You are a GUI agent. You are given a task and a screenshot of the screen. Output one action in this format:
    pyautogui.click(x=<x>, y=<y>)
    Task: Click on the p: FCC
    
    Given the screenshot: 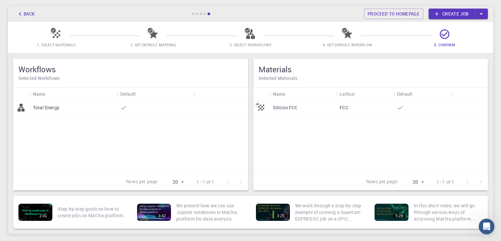 What is the action you would take?
    pyautogui.click(x=344, y=107)
    